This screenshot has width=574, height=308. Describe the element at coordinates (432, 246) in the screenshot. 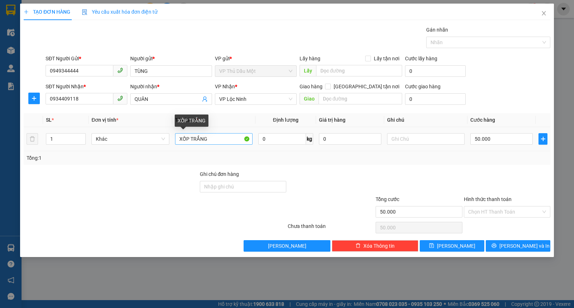

I see `span: save` at that location.